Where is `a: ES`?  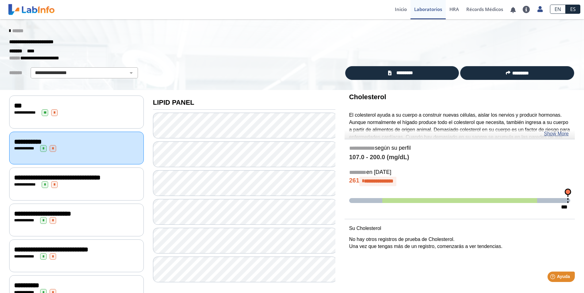 a: ES is located at coordinates (573, 9).